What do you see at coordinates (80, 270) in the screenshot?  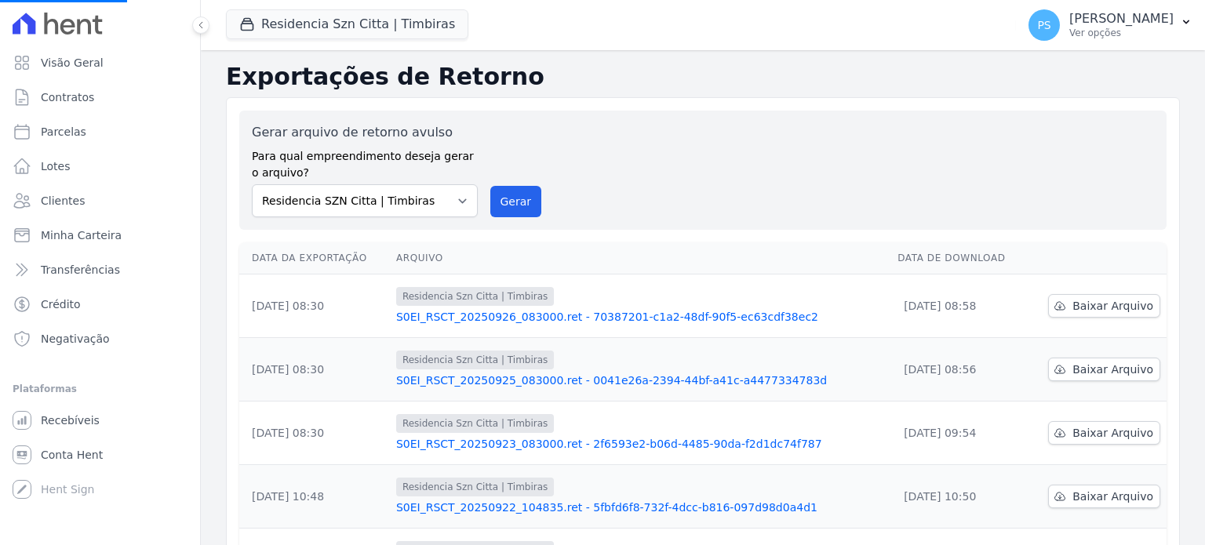 I see `span: Transferências` at bounding box center [80, 270].